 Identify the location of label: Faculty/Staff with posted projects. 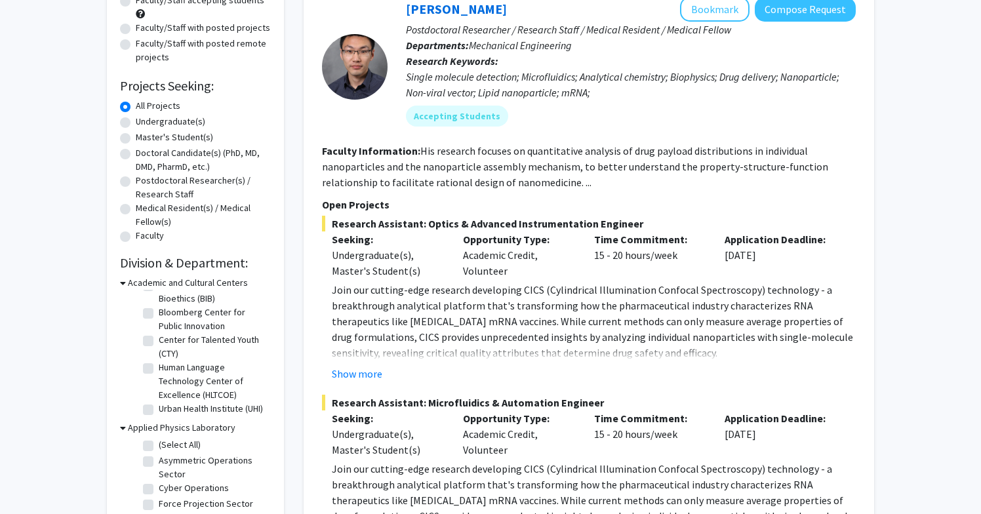
(203, 28).